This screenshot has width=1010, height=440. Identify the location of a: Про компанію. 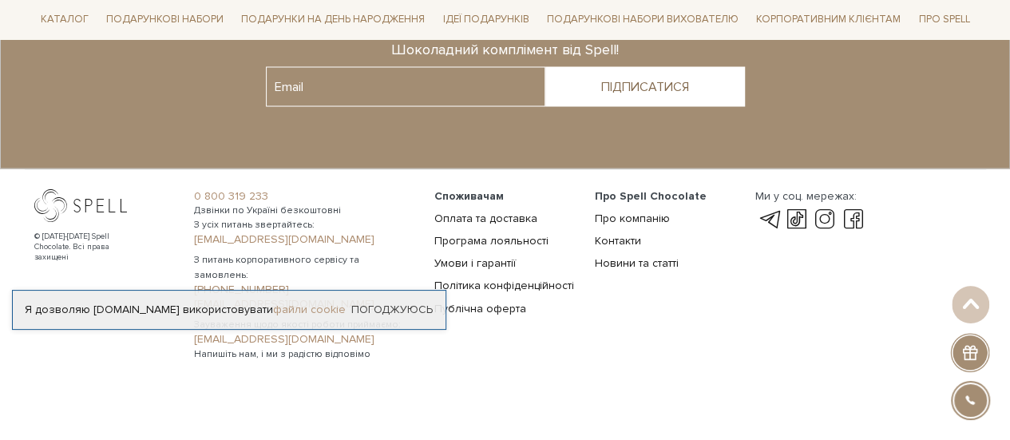
(632, 217).